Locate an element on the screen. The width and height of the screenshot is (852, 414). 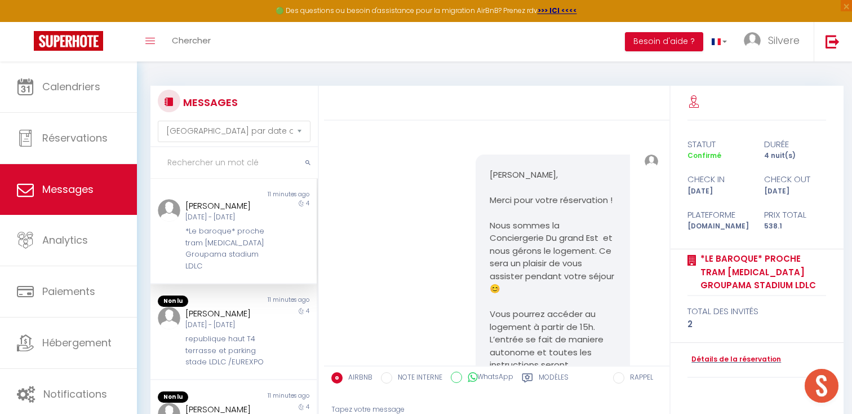
div: check out is located at coordinates (795, 179).